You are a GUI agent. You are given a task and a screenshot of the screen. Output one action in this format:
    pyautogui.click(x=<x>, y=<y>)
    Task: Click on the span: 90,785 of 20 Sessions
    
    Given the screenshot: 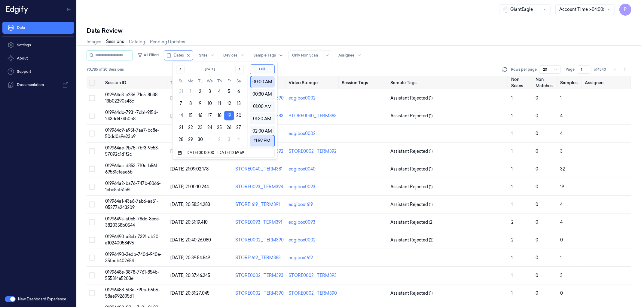 What is the action you would take?
    pyautogui.click(x=105, y=69)
    